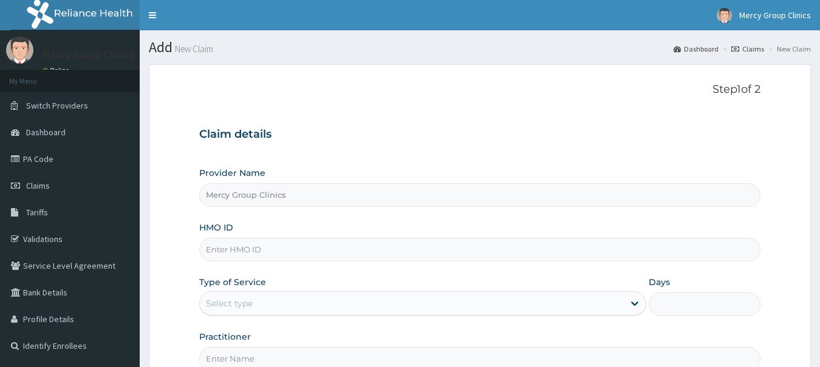 The width and height of the screenshot is (820, 367). What do you see at coordinates (225, 337) in the screenshot?
I see `label: Practitioner` at bounding box center [225, 337].